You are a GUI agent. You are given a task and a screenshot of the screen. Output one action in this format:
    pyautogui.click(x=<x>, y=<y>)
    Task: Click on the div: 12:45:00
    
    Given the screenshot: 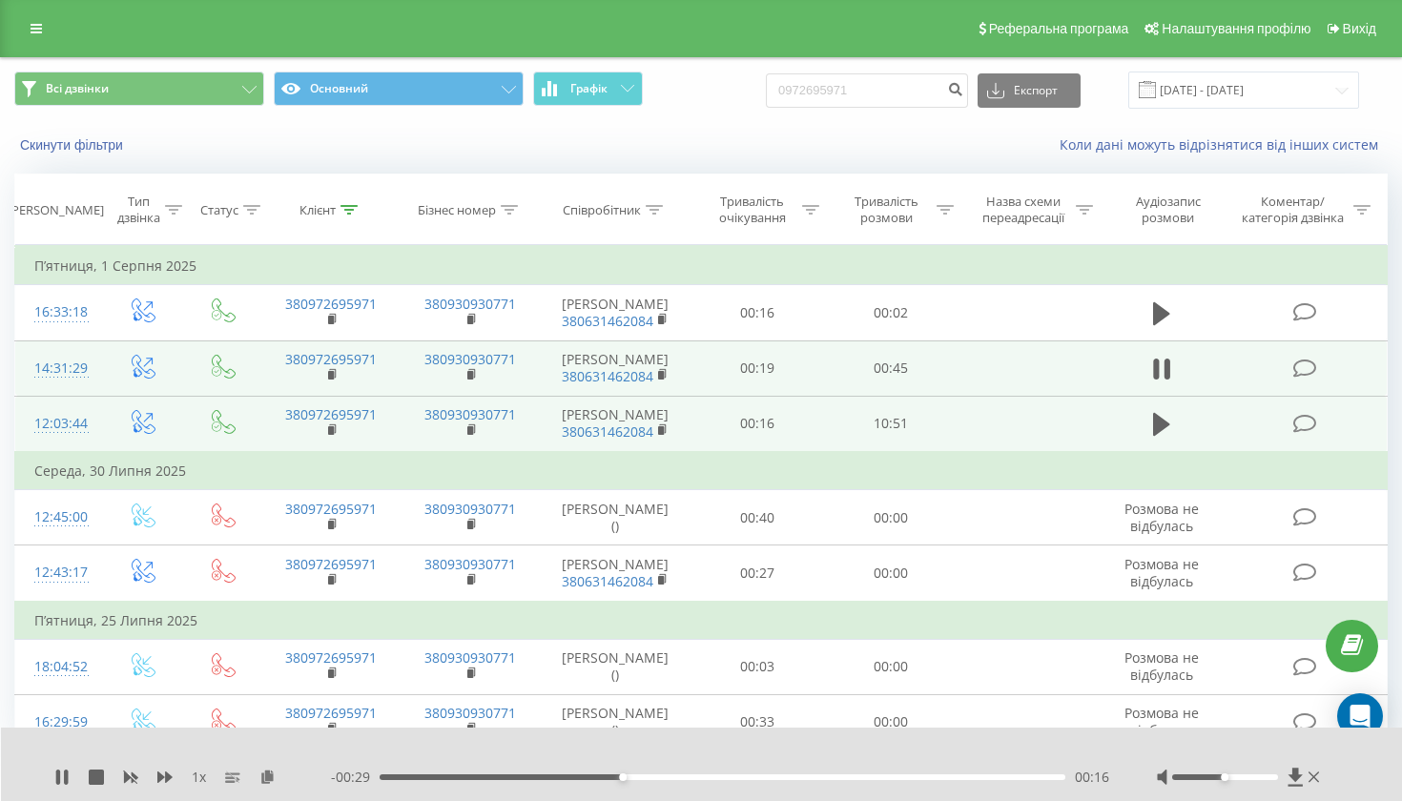 What is the action you would take?
    pyautogui.click(x=57, y=517)
    